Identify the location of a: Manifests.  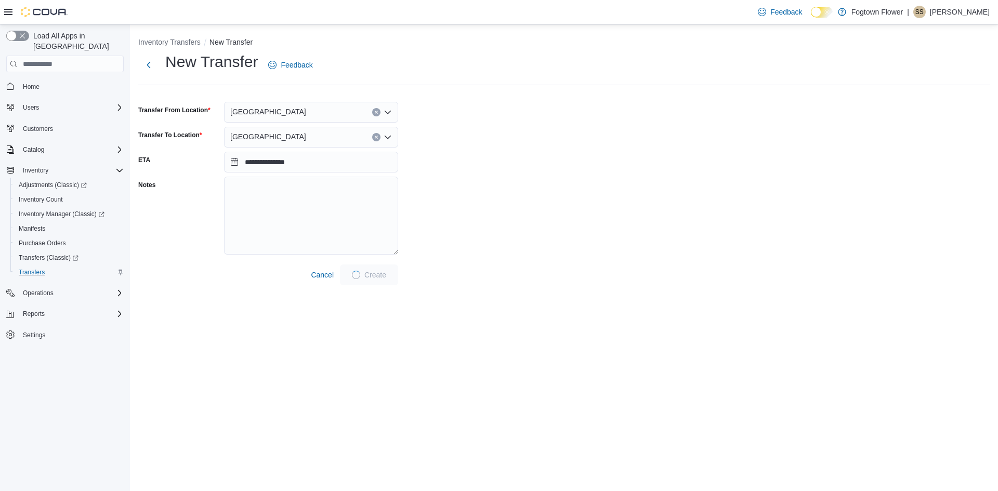
(32, 229).